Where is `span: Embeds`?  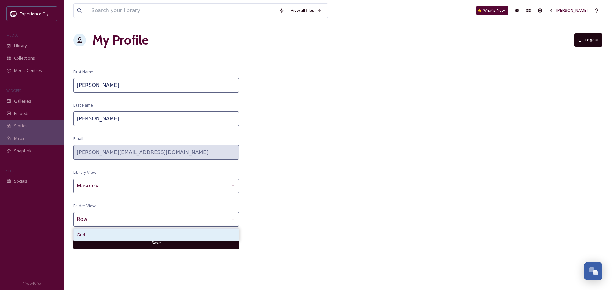
span: Embeds is located at coordinates (22, 113).